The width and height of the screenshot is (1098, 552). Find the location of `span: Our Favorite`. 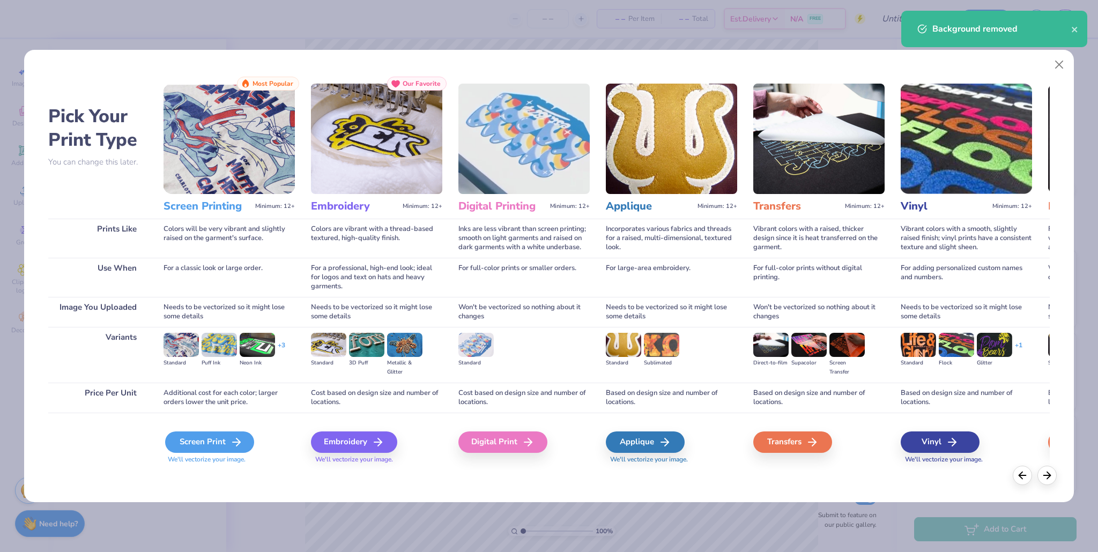

span: Our Favorite is located at coordinates (421, 84).